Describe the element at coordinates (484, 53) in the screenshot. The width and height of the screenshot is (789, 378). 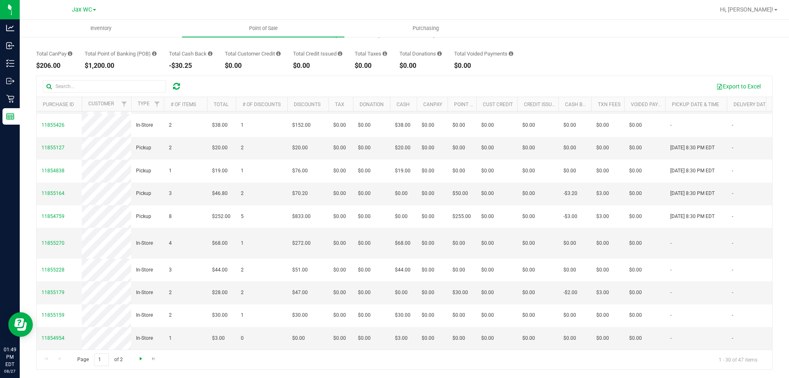
I see `div: Total Voided Payments` at that location.